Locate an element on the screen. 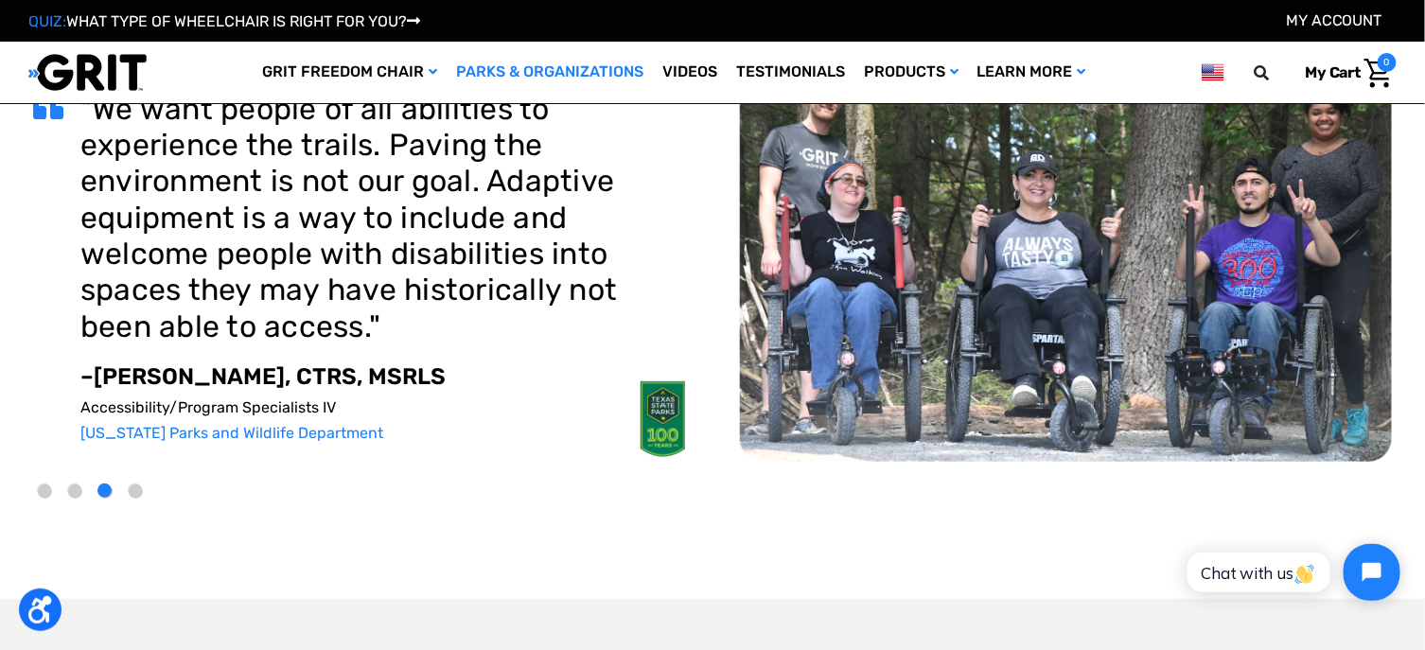  a: QUIZ:WHAT TYPE OF WHEELCHAIR IS RIGHT FOR YOU? is located at coordinates (224, 21).